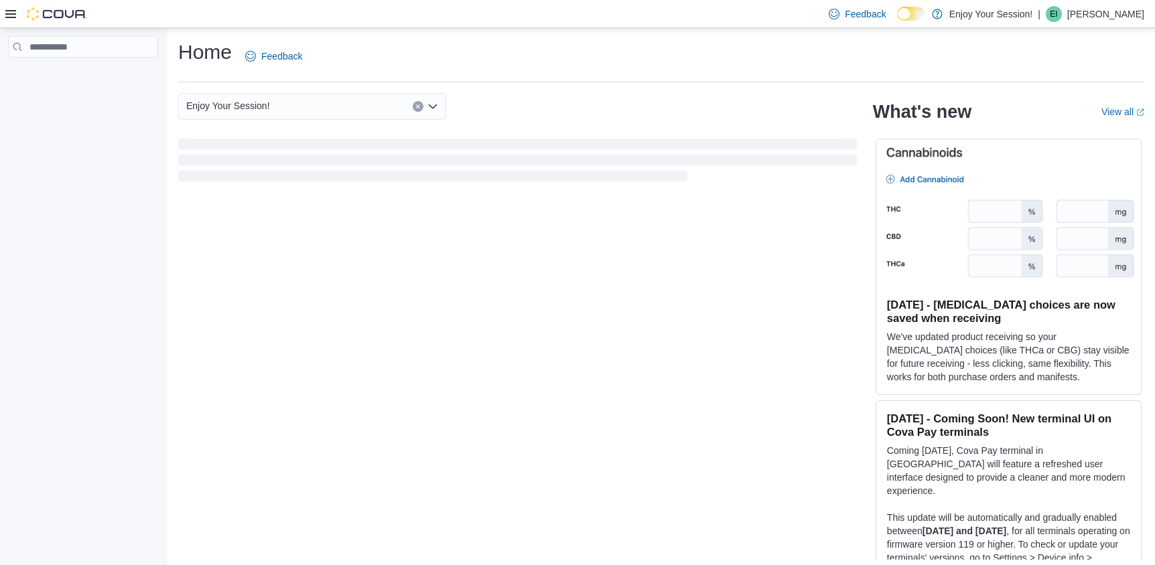  Describe the element at coordinates (1054, 14) in the screenshot. I see `div: Ethan Ives` at that location.